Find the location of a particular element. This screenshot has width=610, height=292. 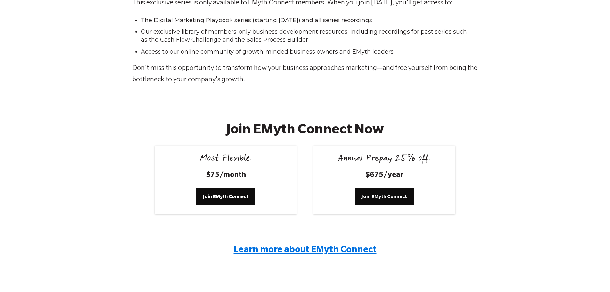

span: Learn more about EMyth Connect is located at coordinates (305, 250).